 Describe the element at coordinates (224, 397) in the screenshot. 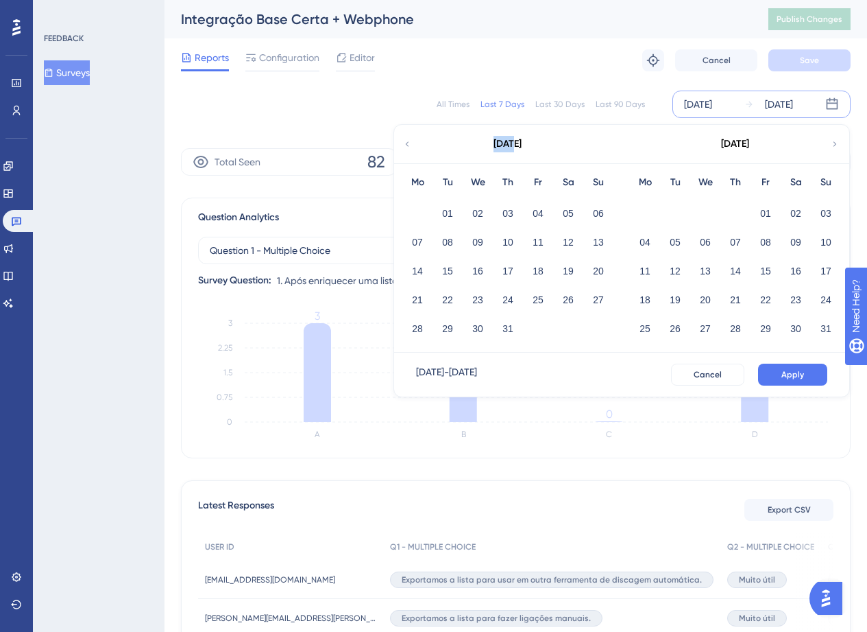

I see `tspan: 0.75` at that location.